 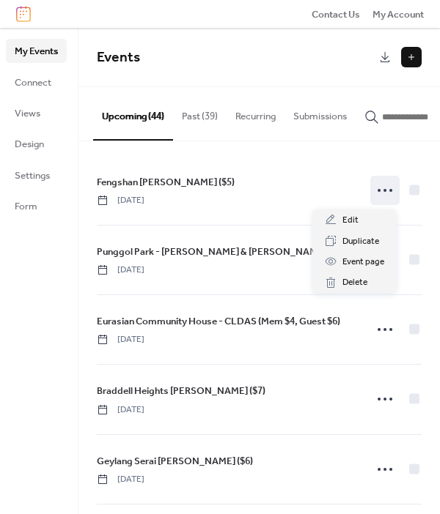 What do you see at coordinates (27, 114) in the screenshot?
I see `span: Views` at bounding box center [27, 114].